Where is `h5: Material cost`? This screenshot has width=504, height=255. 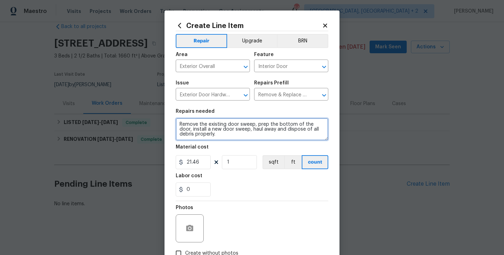 h5: Material cost is located at coordinates (192, 147).